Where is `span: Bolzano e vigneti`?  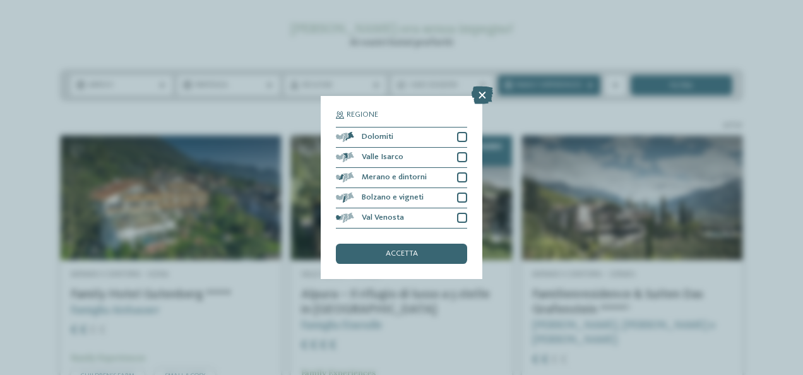
span: Bolzano e vigneti is located at coordinates (393, 198).